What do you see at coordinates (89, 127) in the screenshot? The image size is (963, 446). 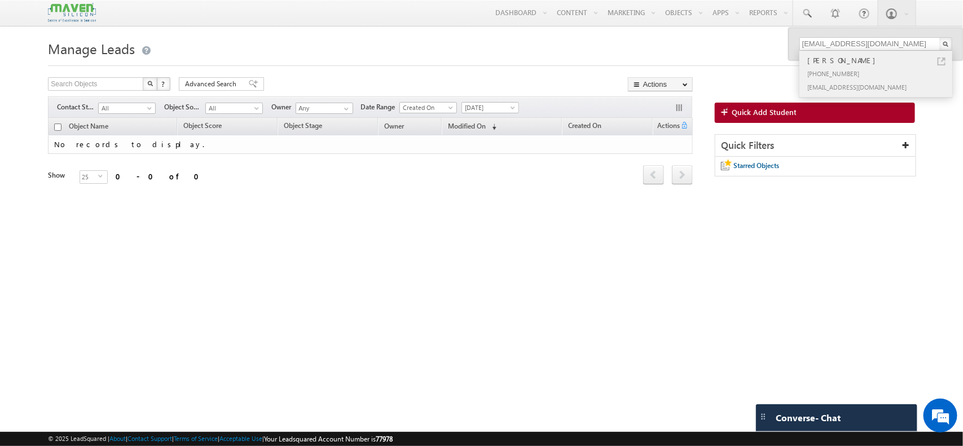 I see `a: Object Name` at bounding box center [89, 127].